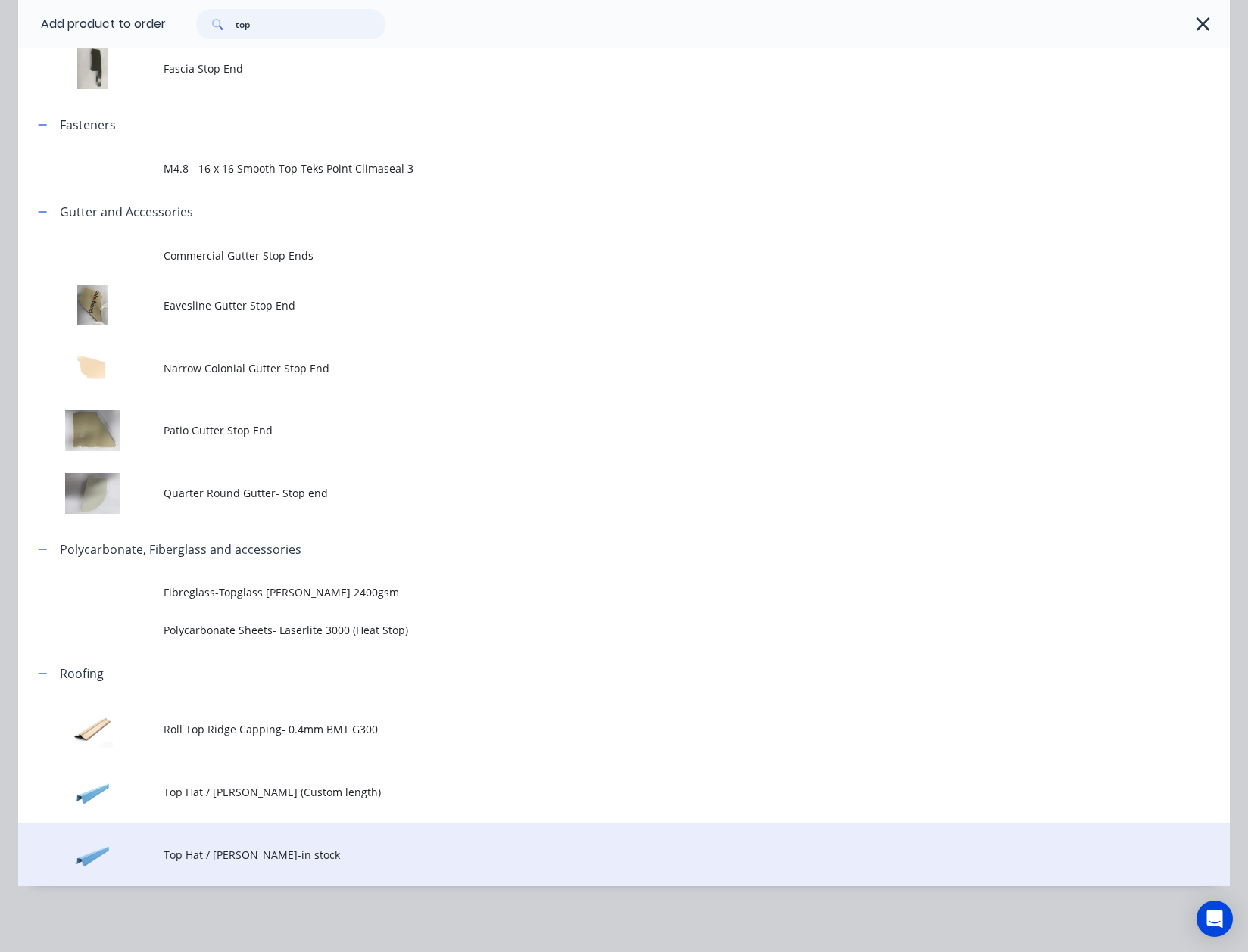  I want to click on div: Gutter and Accessories, so click(127, 212).